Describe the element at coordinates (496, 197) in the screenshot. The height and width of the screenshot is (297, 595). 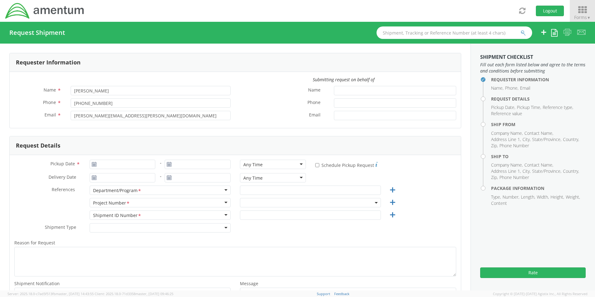
I see `li: Type` at that location.